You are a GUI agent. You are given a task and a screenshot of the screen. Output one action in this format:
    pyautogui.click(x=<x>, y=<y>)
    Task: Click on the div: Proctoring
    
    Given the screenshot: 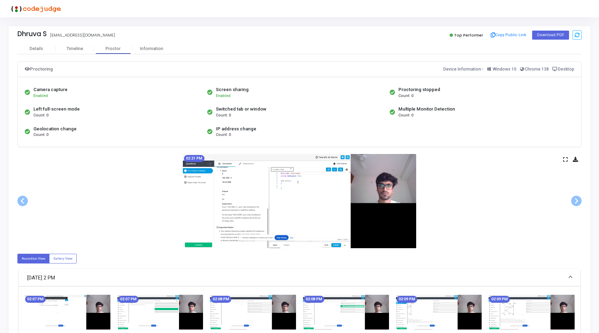 What is the action you would take?
    pyautogui.click(x=39, y=69)
    